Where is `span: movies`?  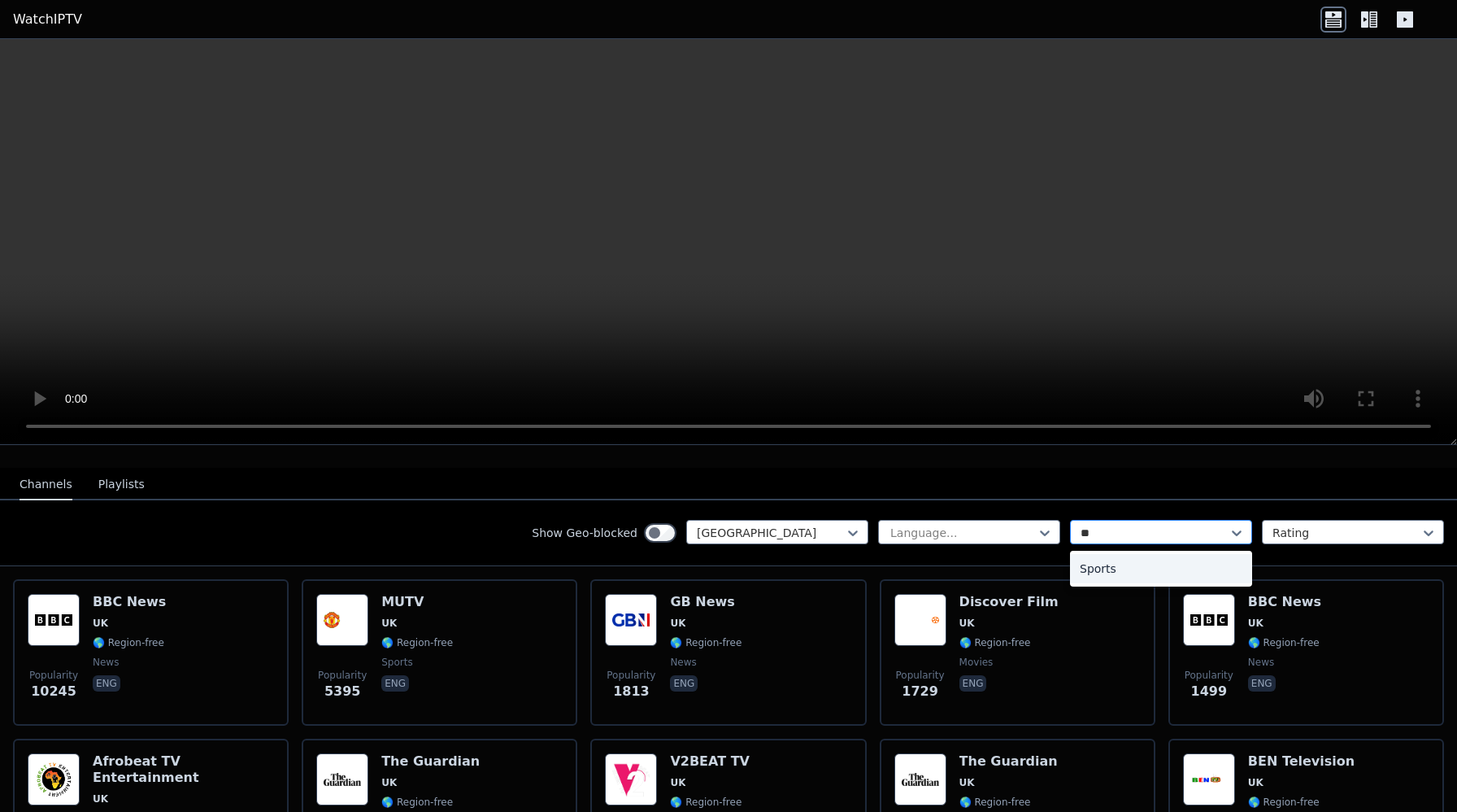 span: movies is located at coordinates (977, 662).